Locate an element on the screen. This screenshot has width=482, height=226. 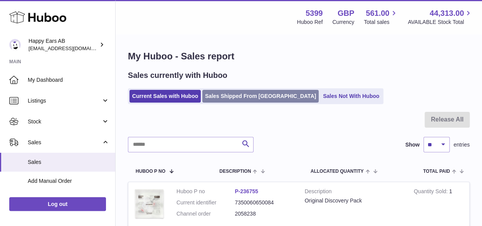
span: My Dashboard is located at coordinates (69, 80).